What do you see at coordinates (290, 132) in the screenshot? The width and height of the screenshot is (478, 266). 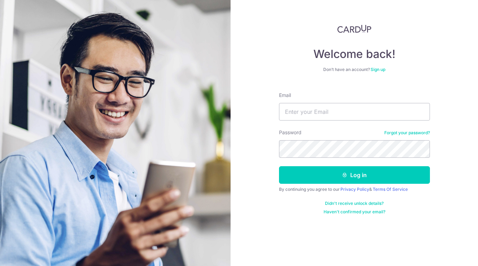 I see `label: Password` at bounding box center [290, 132].